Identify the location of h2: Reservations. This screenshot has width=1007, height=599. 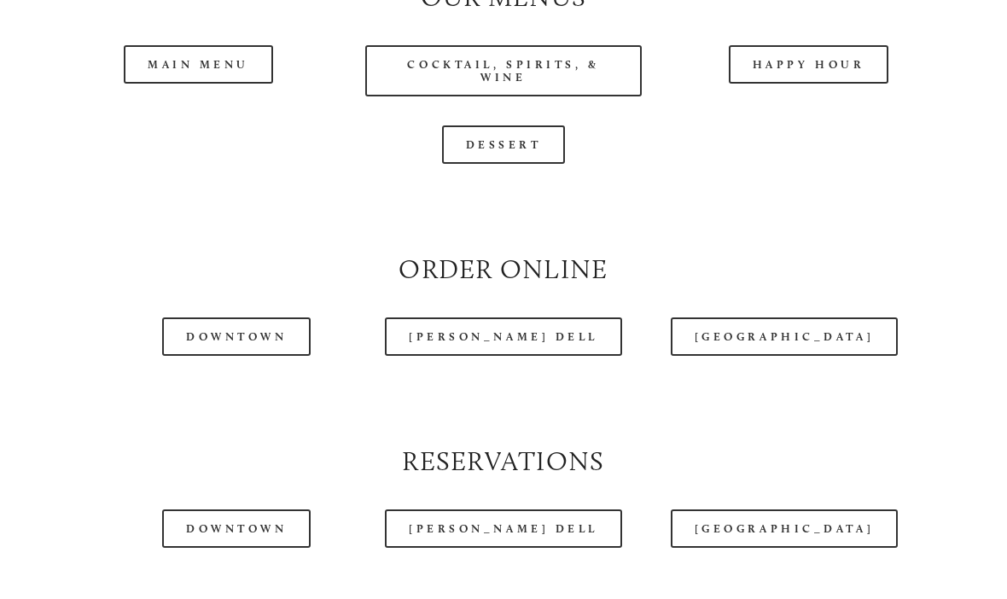
(503, 462).